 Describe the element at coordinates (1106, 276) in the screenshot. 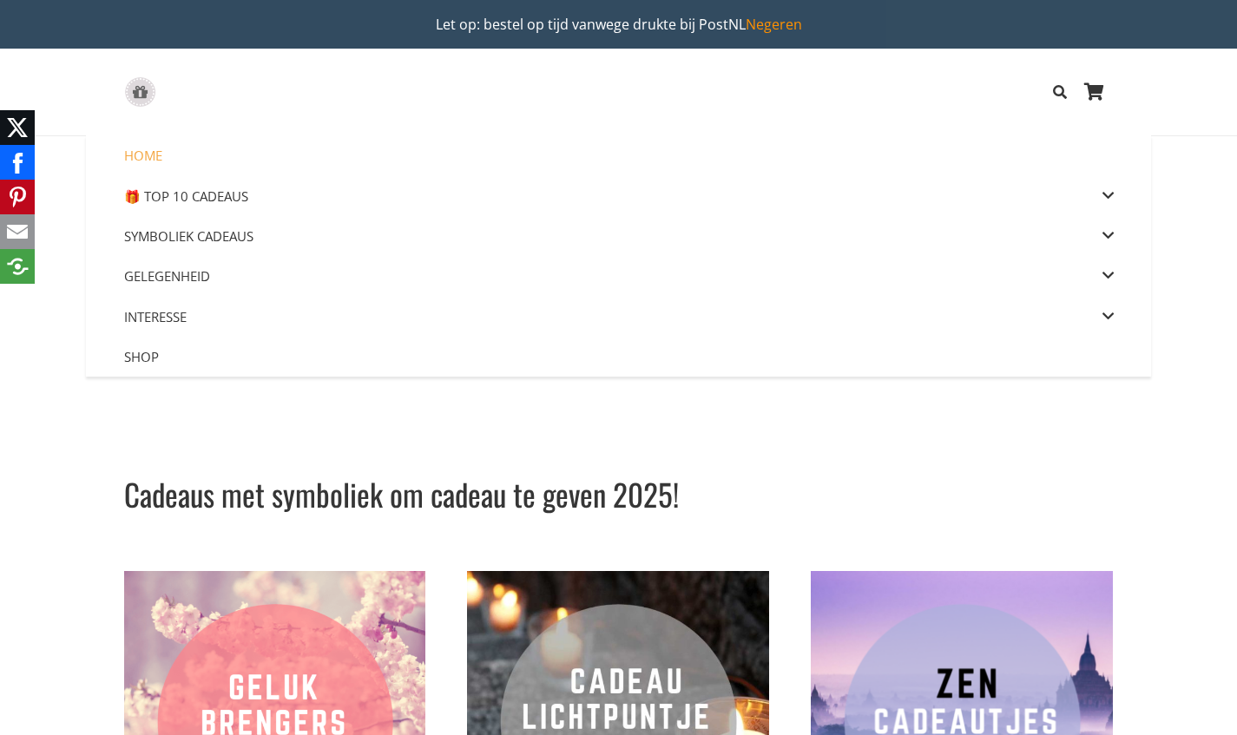

I see `span: GELEGENHEID Menu` at that location.